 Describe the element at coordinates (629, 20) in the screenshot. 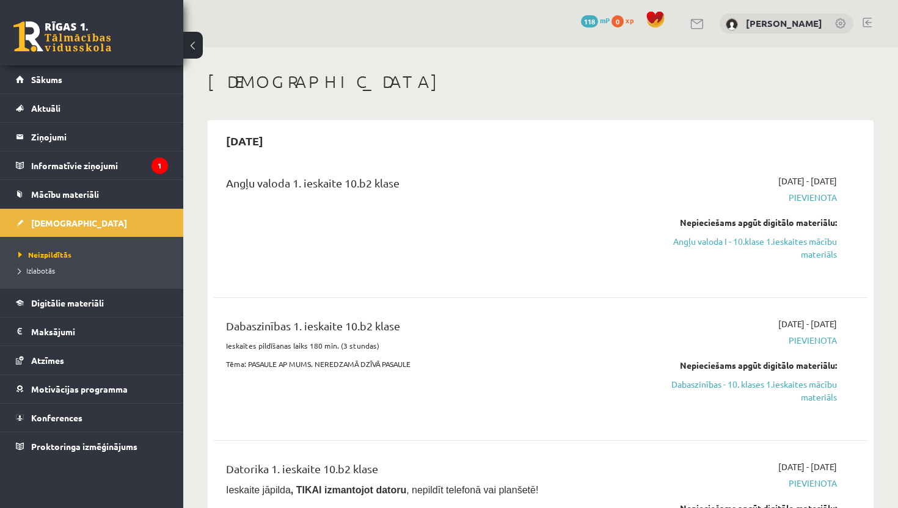

I see `span: xp` at that location.